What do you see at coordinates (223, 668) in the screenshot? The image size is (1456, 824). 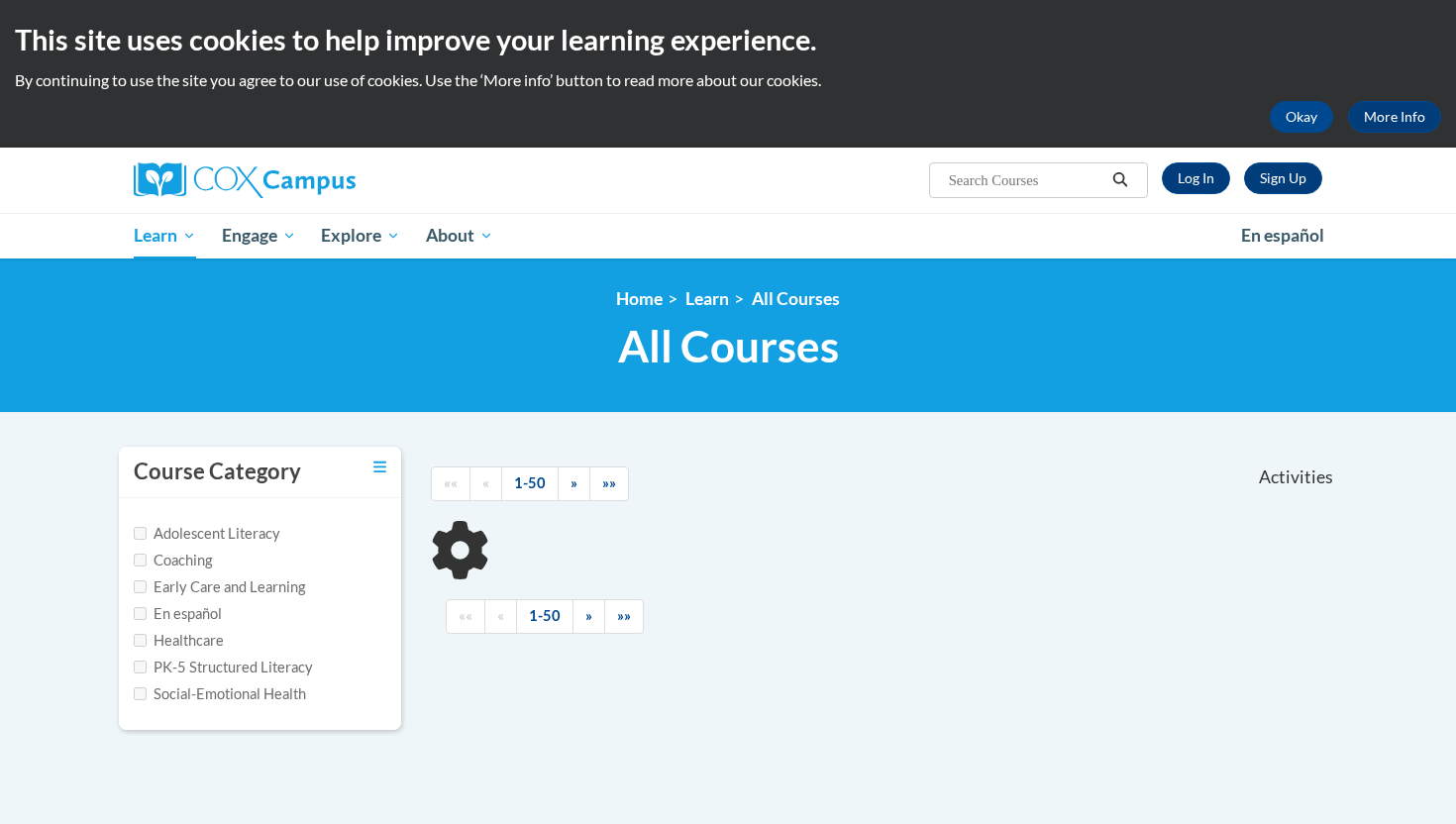 I see `label: PK-5 Structured Literacy` at bounding box center [223, 668].